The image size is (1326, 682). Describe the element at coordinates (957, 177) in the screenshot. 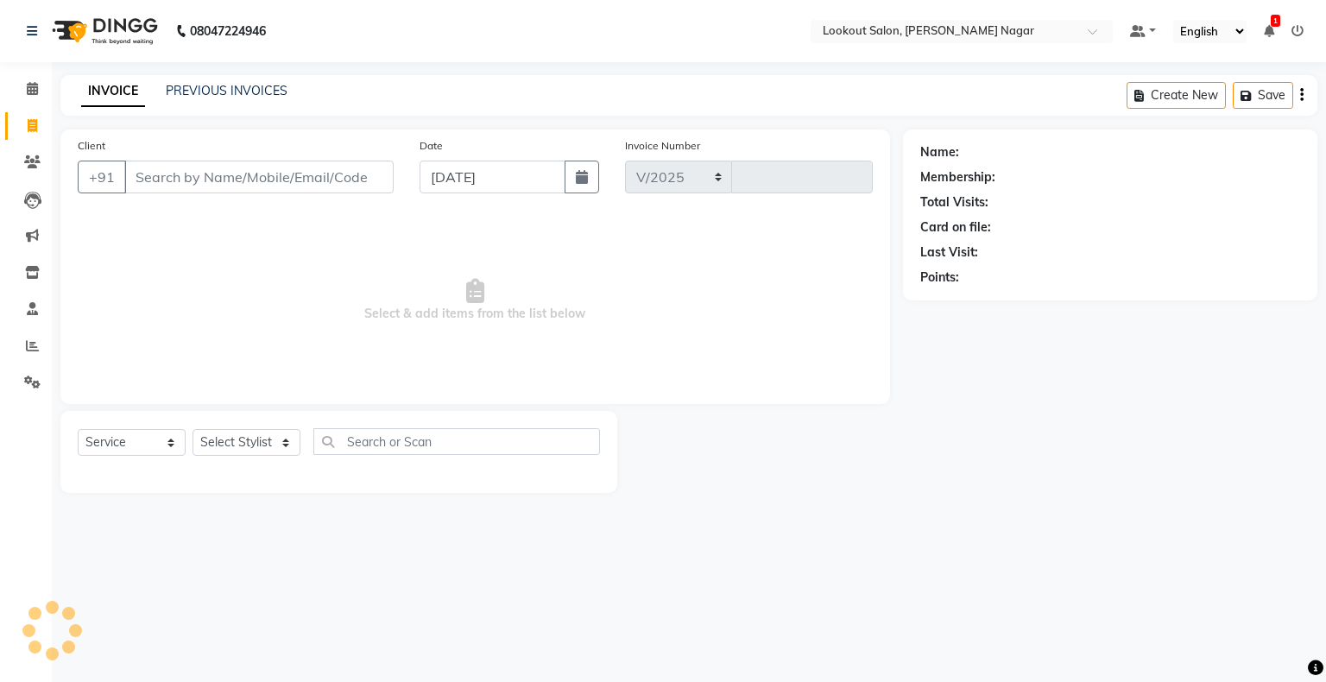

I see `div: Membership:` at that location.